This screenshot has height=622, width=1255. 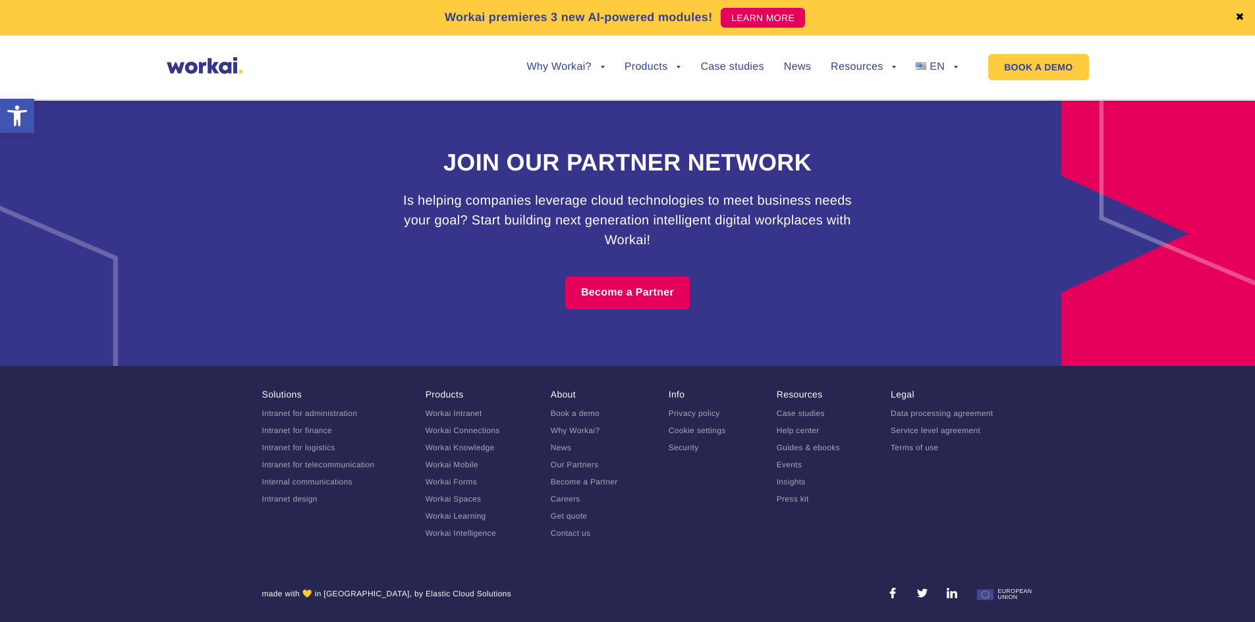 What do you see at coordinates (453, 499) in the screenshot?
I see `a: Workai Spaces` at bounding box center [453, 499].